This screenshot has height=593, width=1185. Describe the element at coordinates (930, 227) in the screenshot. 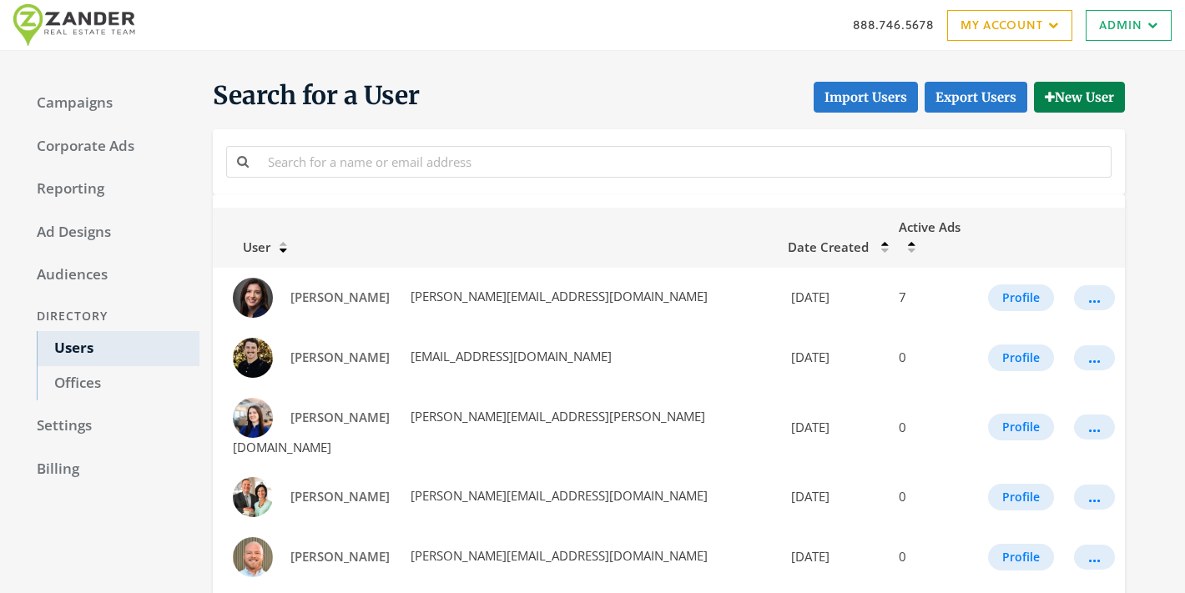

I see `span: Active Ads` at that location.